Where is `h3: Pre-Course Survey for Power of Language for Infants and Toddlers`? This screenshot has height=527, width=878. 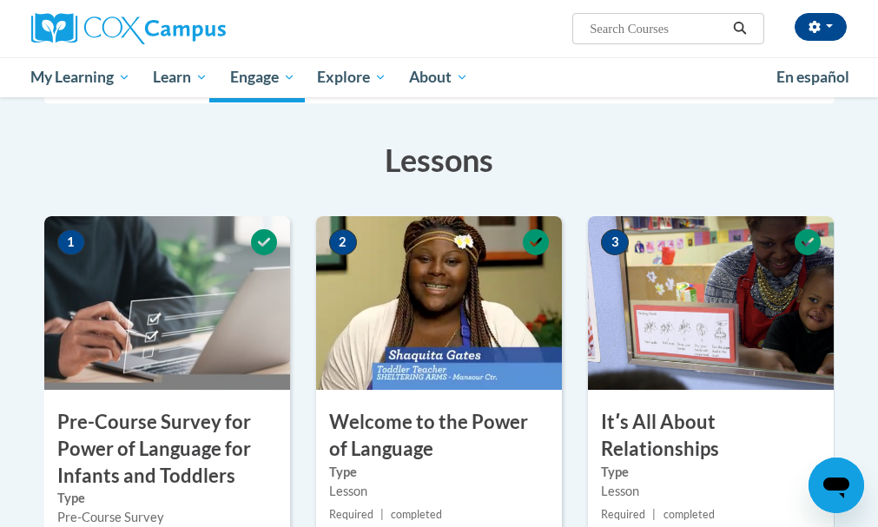
h3: Pre-Course Survey for Power of Language for Infants and Toddlers is located at coordinates (167, 449).